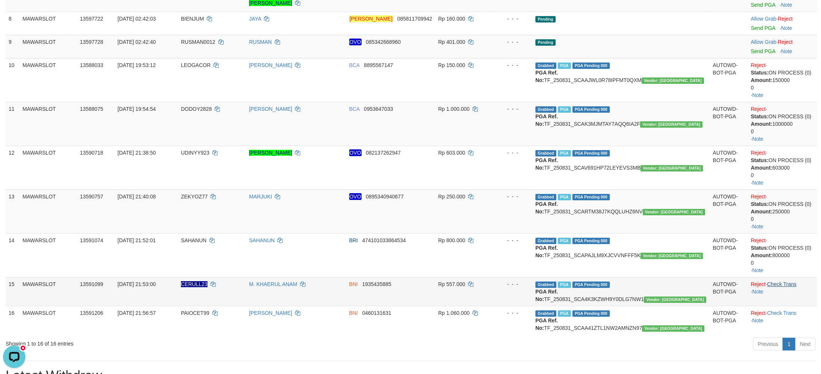  I want to click on span: UDINYY923, so click(195, 153).